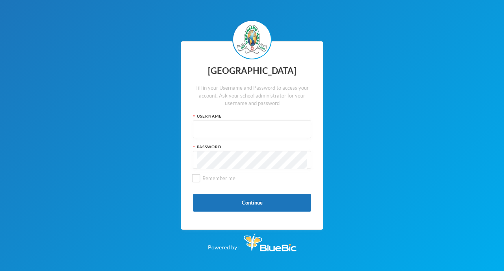  What do you see at coordinates (252, 116) in the screenshot?
I see `div: Username` at bounding box center [252, 116].